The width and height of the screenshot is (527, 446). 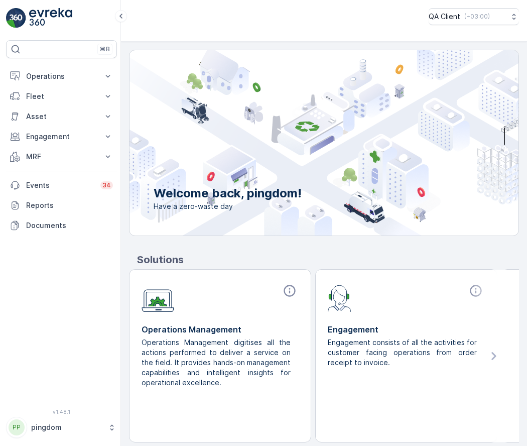 I want to click on div: PP, so click(x=17, y=427).